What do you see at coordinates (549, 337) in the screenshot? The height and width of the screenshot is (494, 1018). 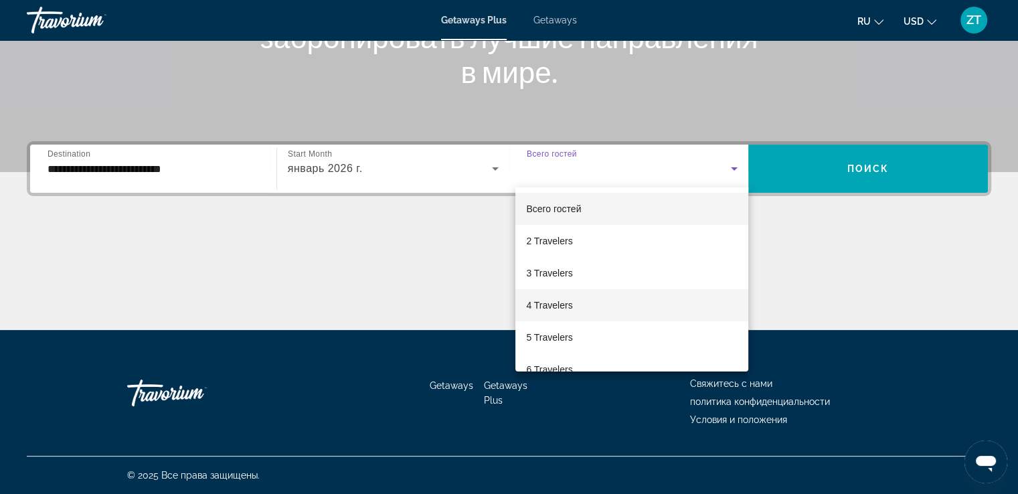 I see `span: 5 Travelers` at bounding box center [549, 337].